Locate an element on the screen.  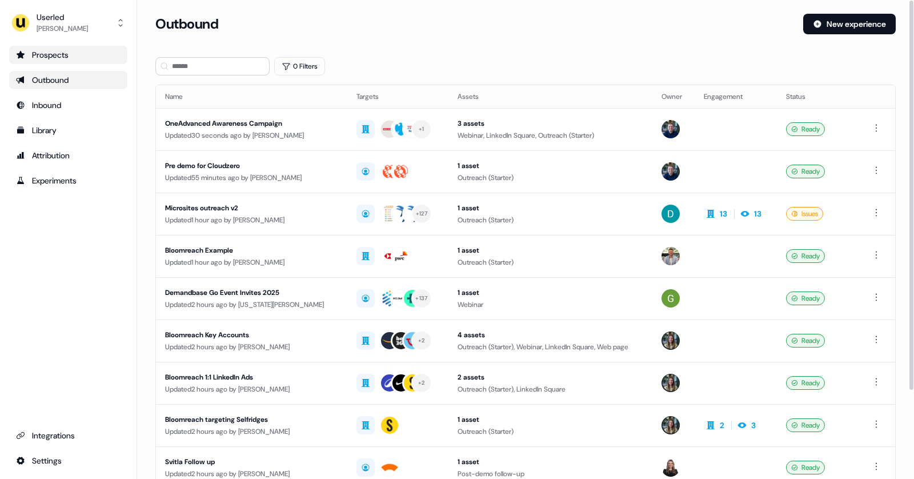
h3: Outbound is located at coordinates (187, 24).